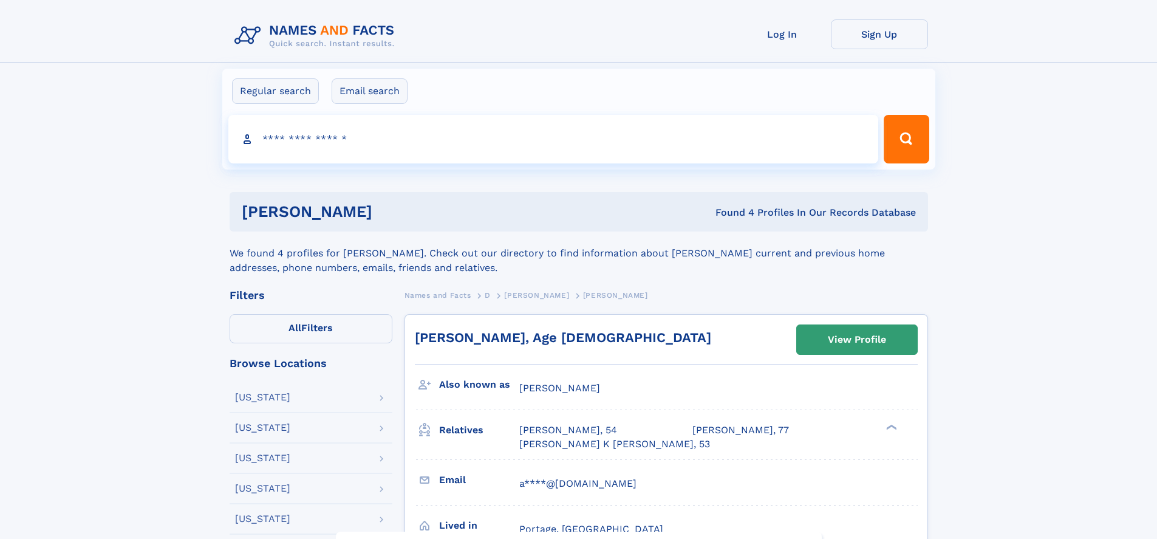 The width and height of the screenshot is (1157, 539). What do you see at coordinates (479, 480) in the screenshot?
I see `h3: Email` at bounding box center [479, 480].